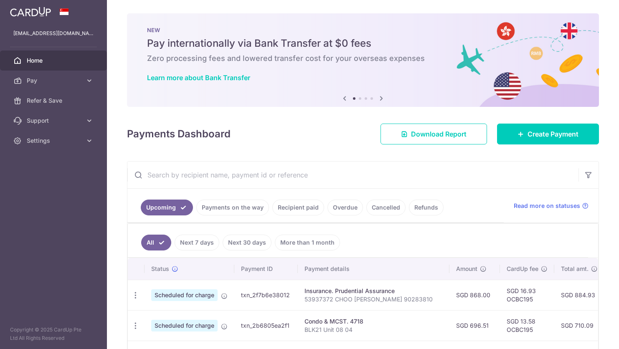 This screenshot has height=349, width=619. What do you see at coordinates (353, 175) in the screenshot?
I see `input: Search by recipient name, payment id or reference` at bounding box center [353, 175].